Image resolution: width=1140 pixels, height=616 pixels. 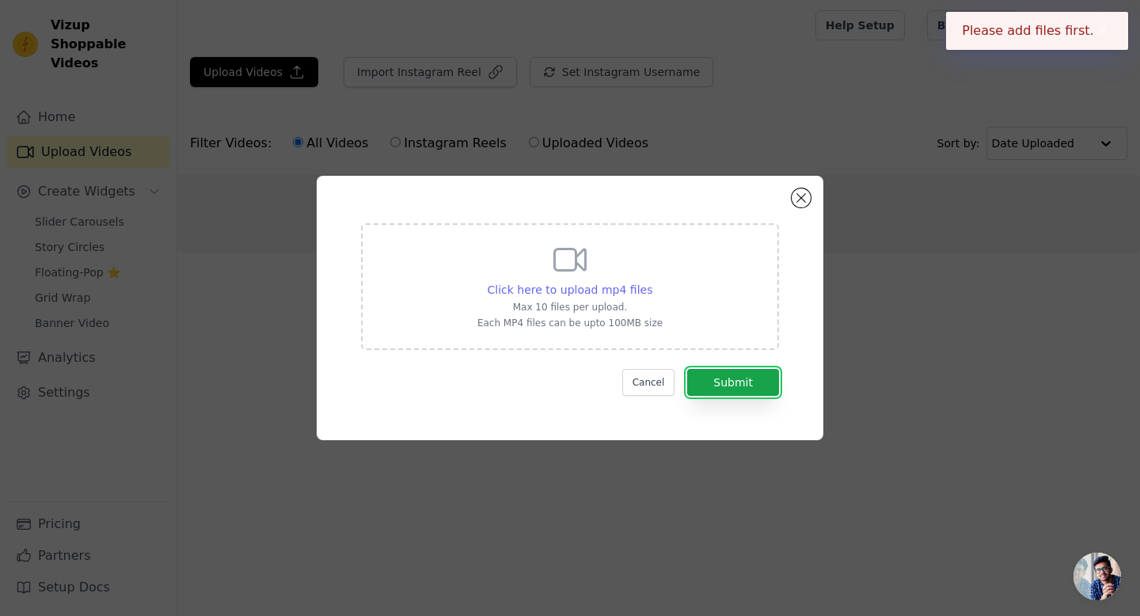 What do you see at coordinates (1098, 576) in the screenshot?
I see `div: Open chat` at bounding box center [1098, 576].